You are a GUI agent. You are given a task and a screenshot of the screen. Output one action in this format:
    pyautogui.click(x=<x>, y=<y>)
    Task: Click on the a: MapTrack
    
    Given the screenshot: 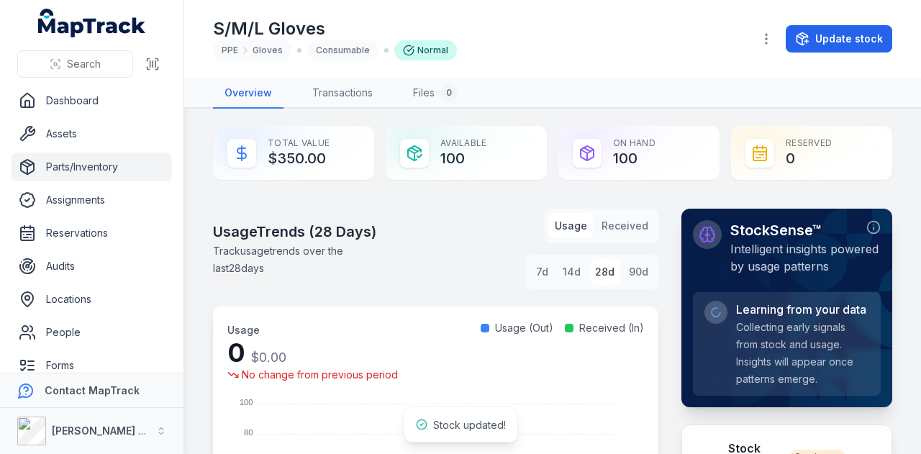 What is the action you would take?
    pyautogui.click(x=92, y=23)
    